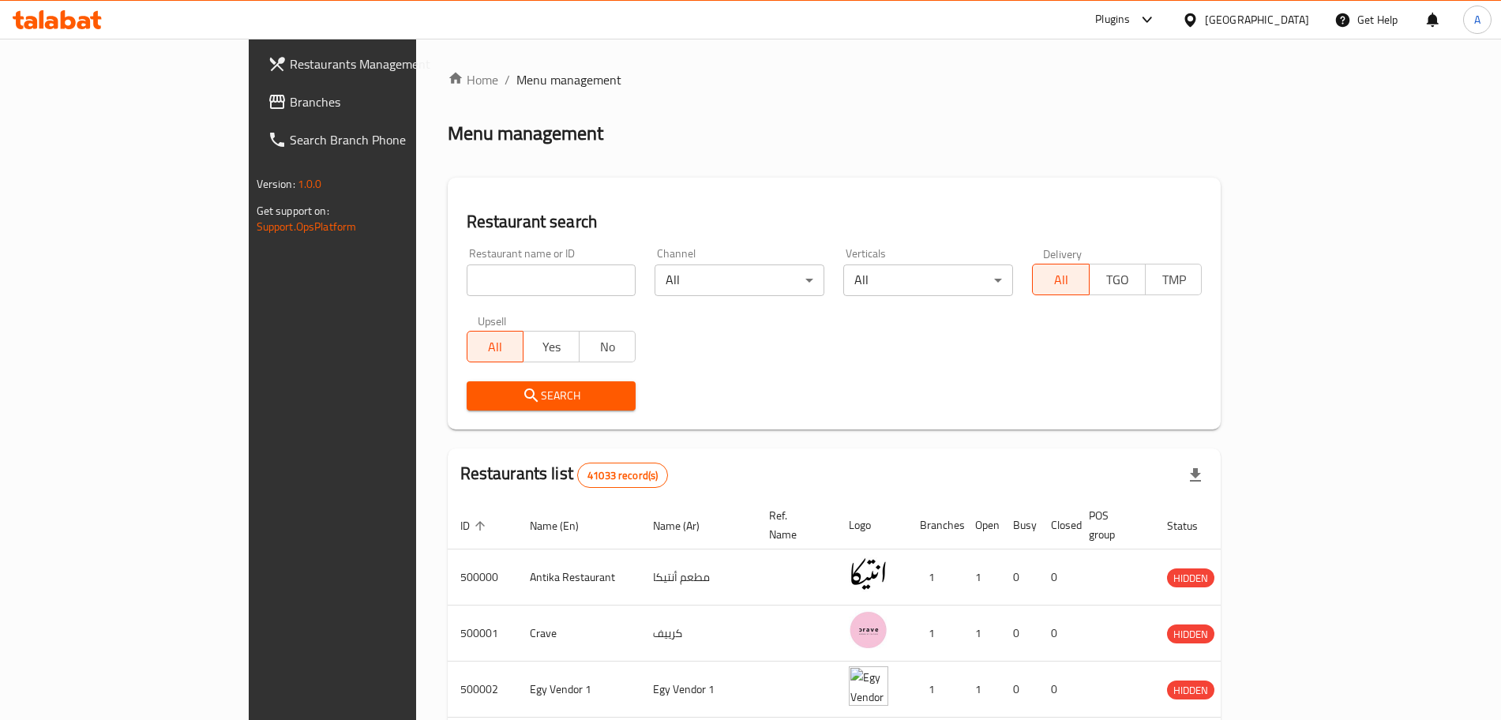  I want to click on th: Open, so click(981, 525).